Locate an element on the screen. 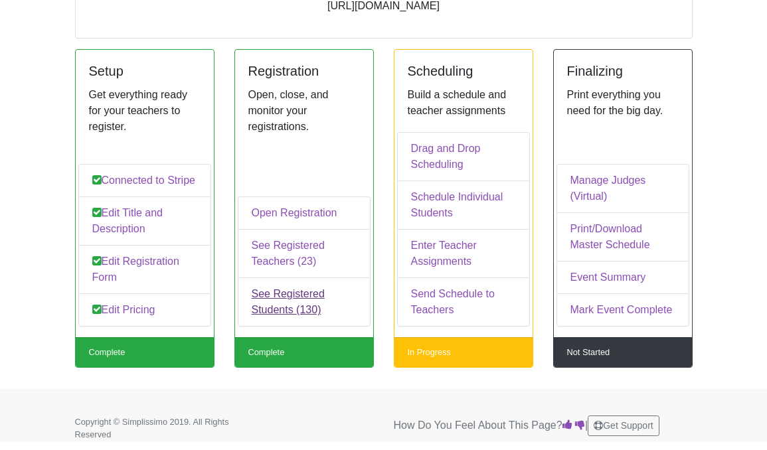  h5: Scheduling is located at coordinates (463, 71).